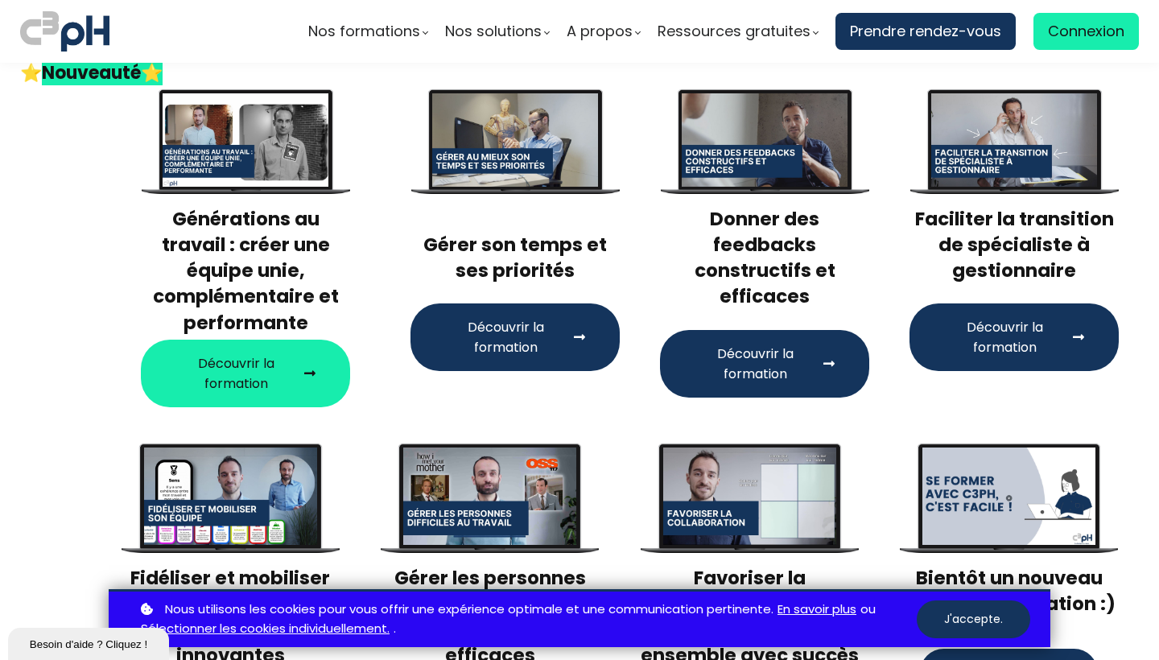  What do you see at coordinates (102, 72) in the screenshot?
I see `strong: Nouveauté⭐` at bounding box center [102, 72].